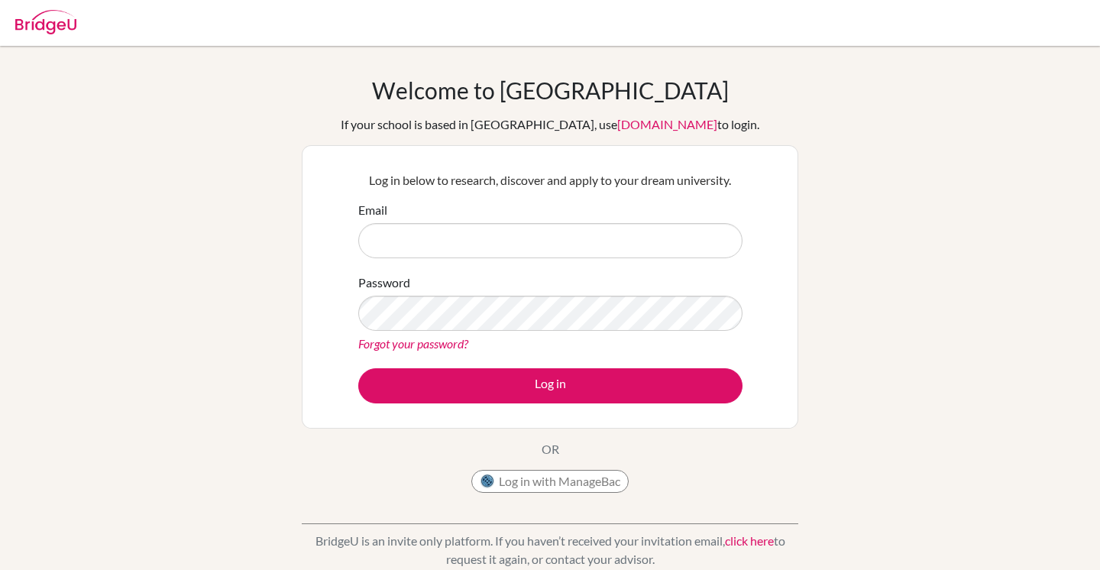  I want to click on img: Bridge-U, so click(46, 22).